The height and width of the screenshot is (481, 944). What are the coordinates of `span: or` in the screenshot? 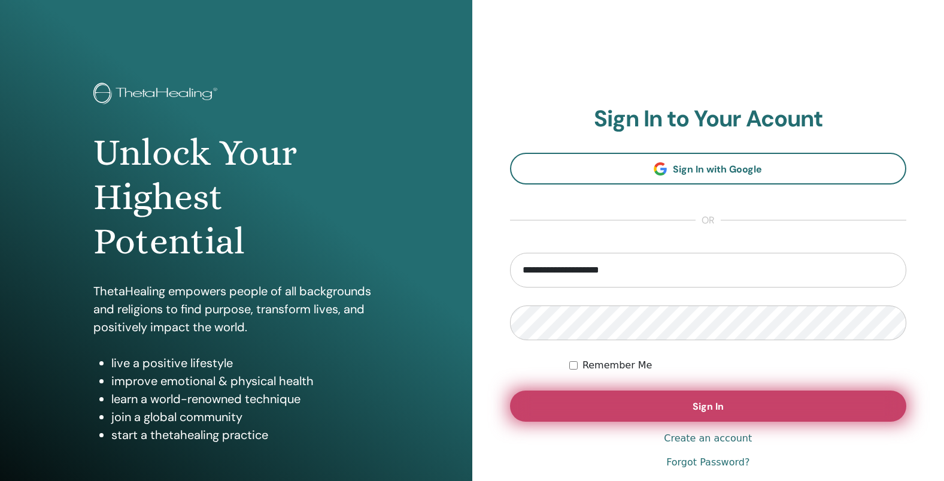 It's located at (708, 220).